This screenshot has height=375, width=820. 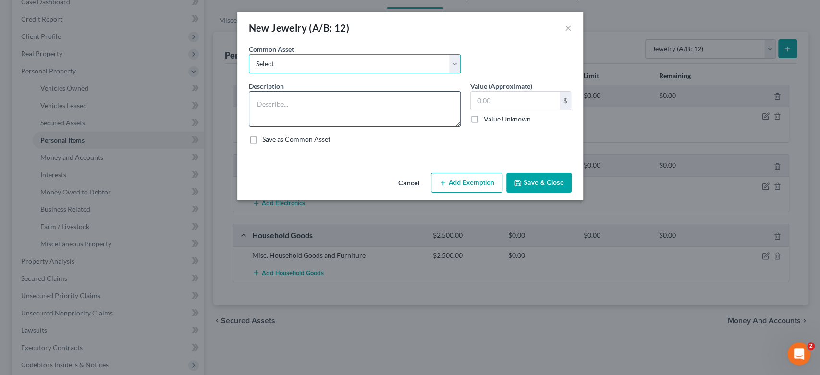 What do you see at coordinates (266, 86) in the screenshot?
I see `span: Description` at bounding box center [266, 86].